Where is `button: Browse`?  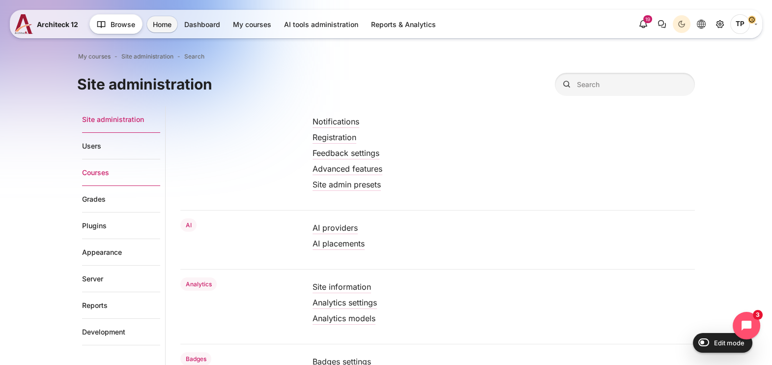 button: Browse is located at coordinates (116, 24).